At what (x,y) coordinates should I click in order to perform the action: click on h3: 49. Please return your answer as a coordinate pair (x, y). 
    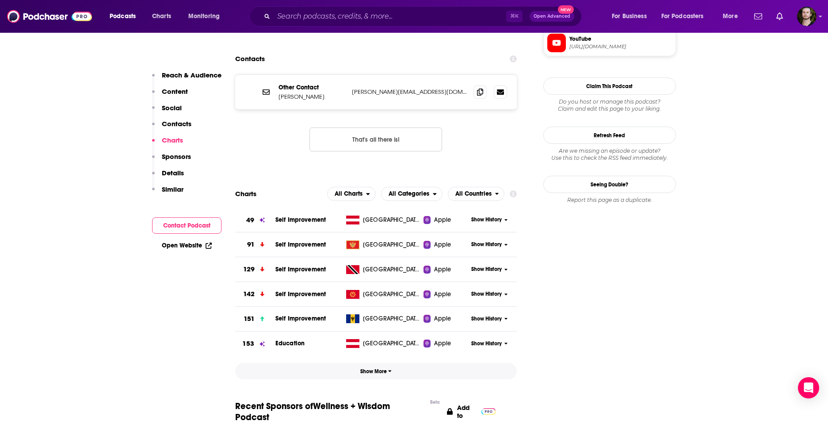
    Looking at the image, I should click on (250, 220).